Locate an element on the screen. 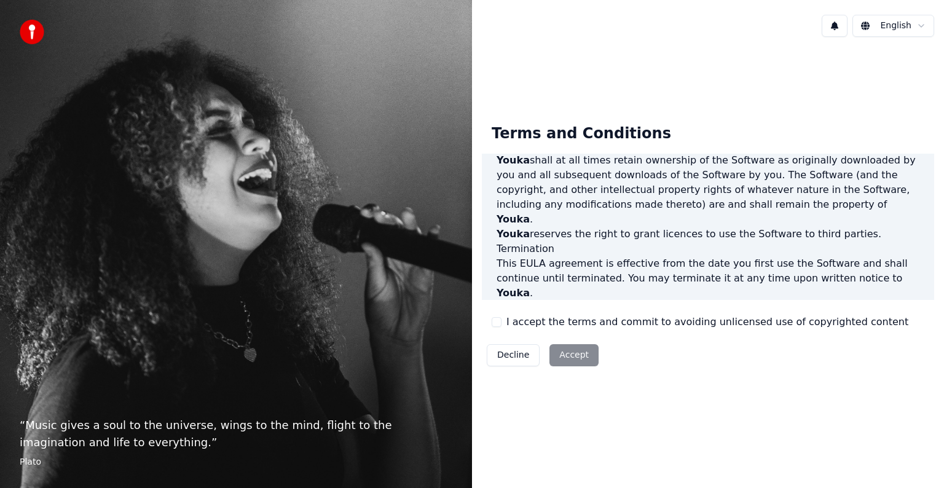 Image resolution: width=944 pixels, height=488 pixels. p: This EULA agreement is effective from the date you first use the Software and shall continue unti... is located at coordinates (708, 279).